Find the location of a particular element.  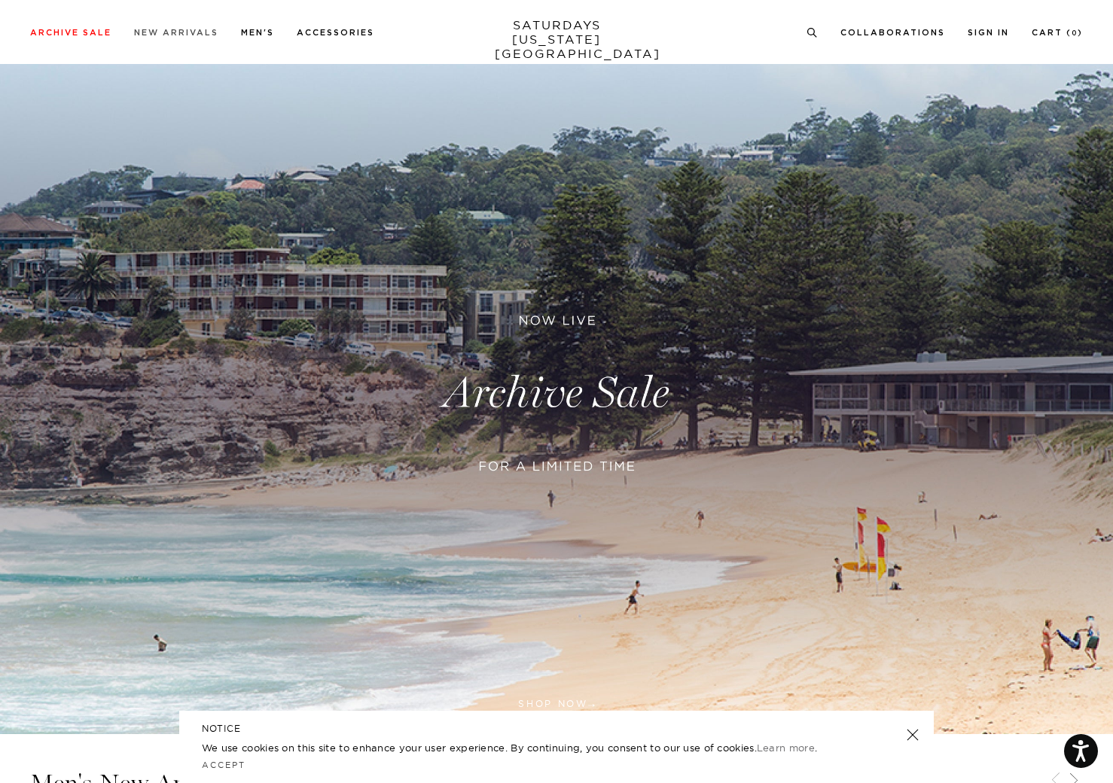

a: Sign In is located at coordinates (988, 32).